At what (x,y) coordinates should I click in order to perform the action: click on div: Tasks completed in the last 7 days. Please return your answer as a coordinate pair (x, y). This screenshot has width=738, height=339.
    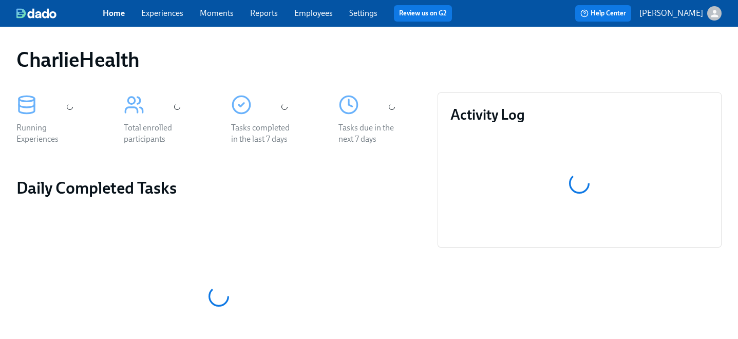
    Looking at the image, I should click on (264, 134).